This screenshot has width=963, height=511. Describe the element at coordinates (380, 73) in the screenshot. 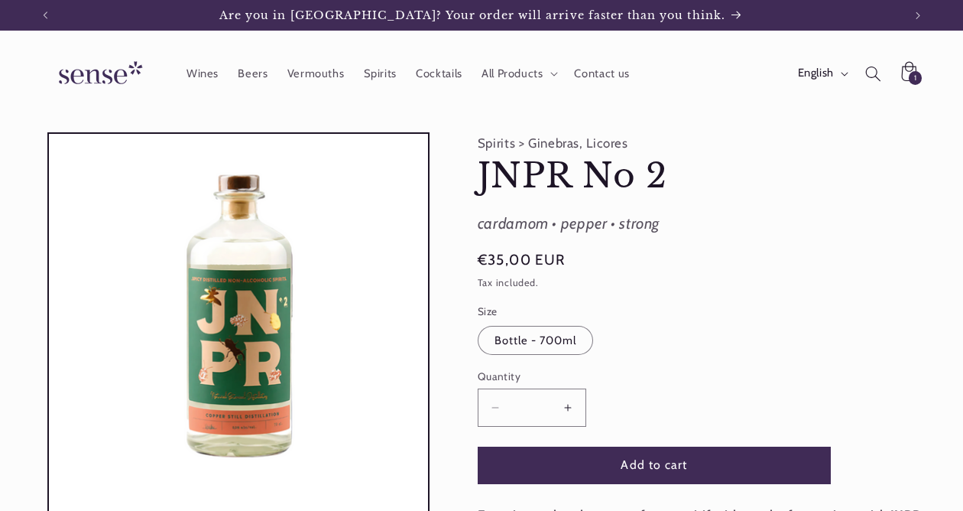

I see `a: Spirits` at that location.